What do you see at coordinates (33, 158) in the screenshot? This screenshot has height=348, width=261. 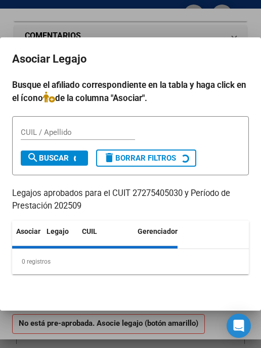 I see `mat-icon: search` at bounding box center [33, 158].